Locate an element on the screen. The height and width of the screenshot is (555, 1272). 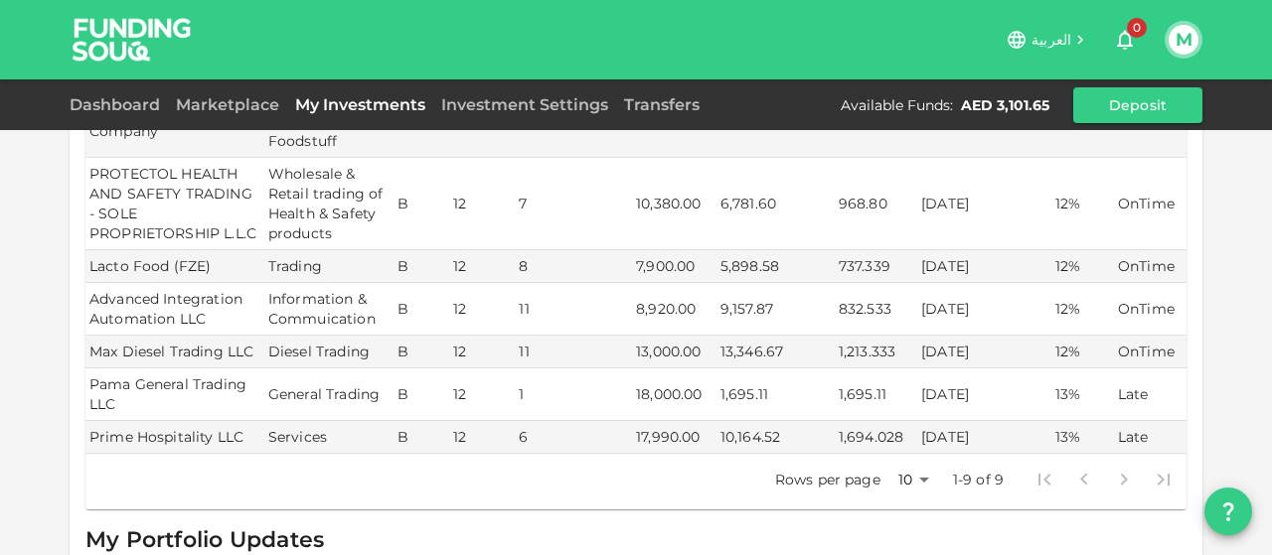
button: Deposit is located at coordinates (1138, 105).